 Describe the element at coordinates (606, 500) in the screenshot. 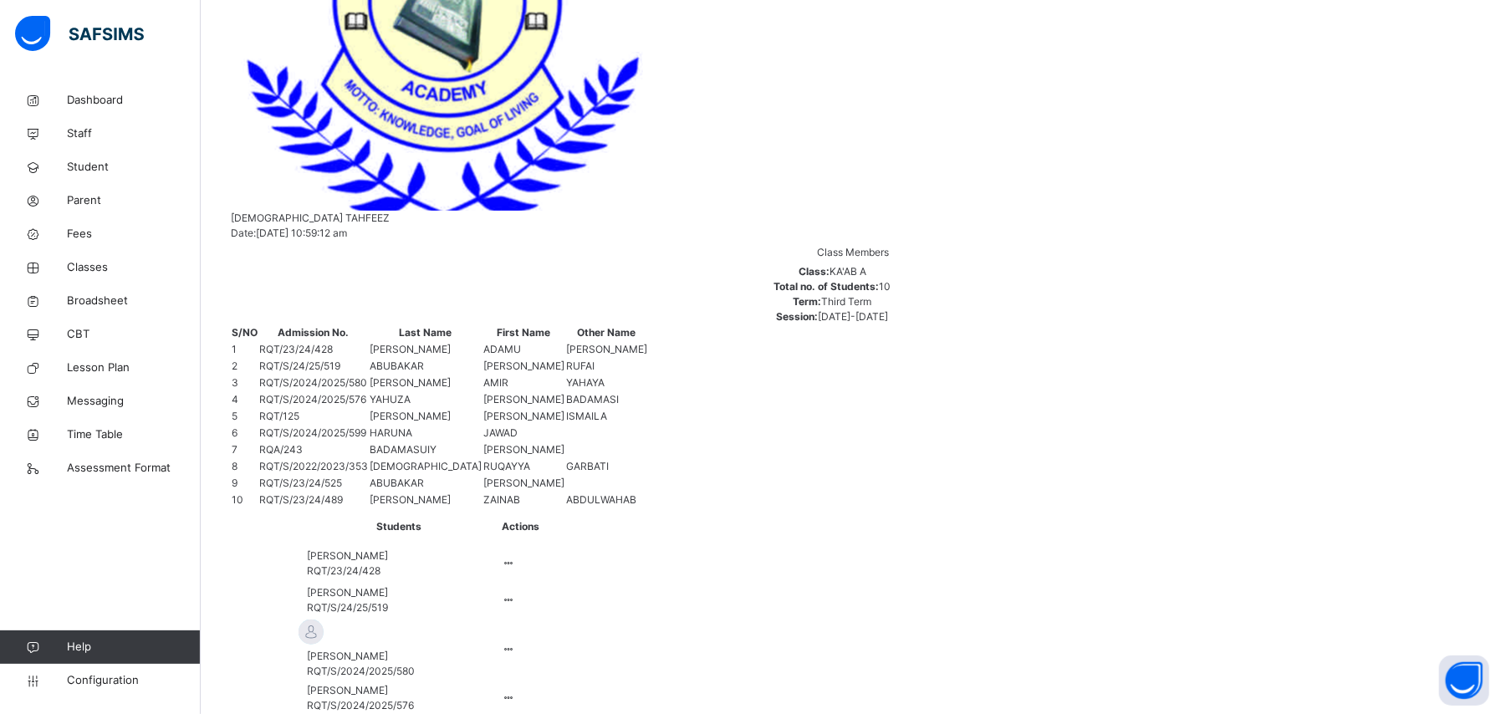

I see `td: ABDULWAHAB` at that location.